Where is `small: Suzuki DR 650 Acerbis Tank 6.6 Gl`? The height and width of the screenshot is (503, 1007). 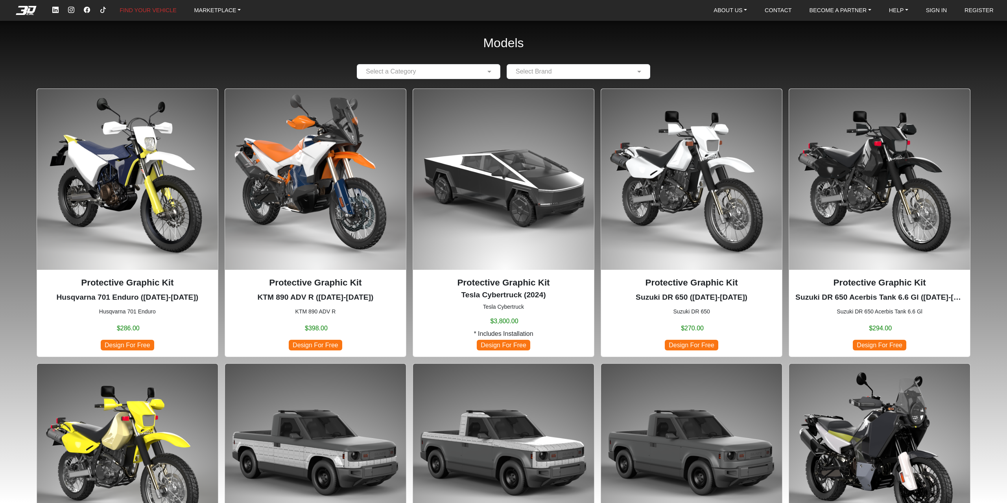 small: Suzuki DR 650 Acerbis Tank 6.6 Gl is located at coordinates (880, 312).